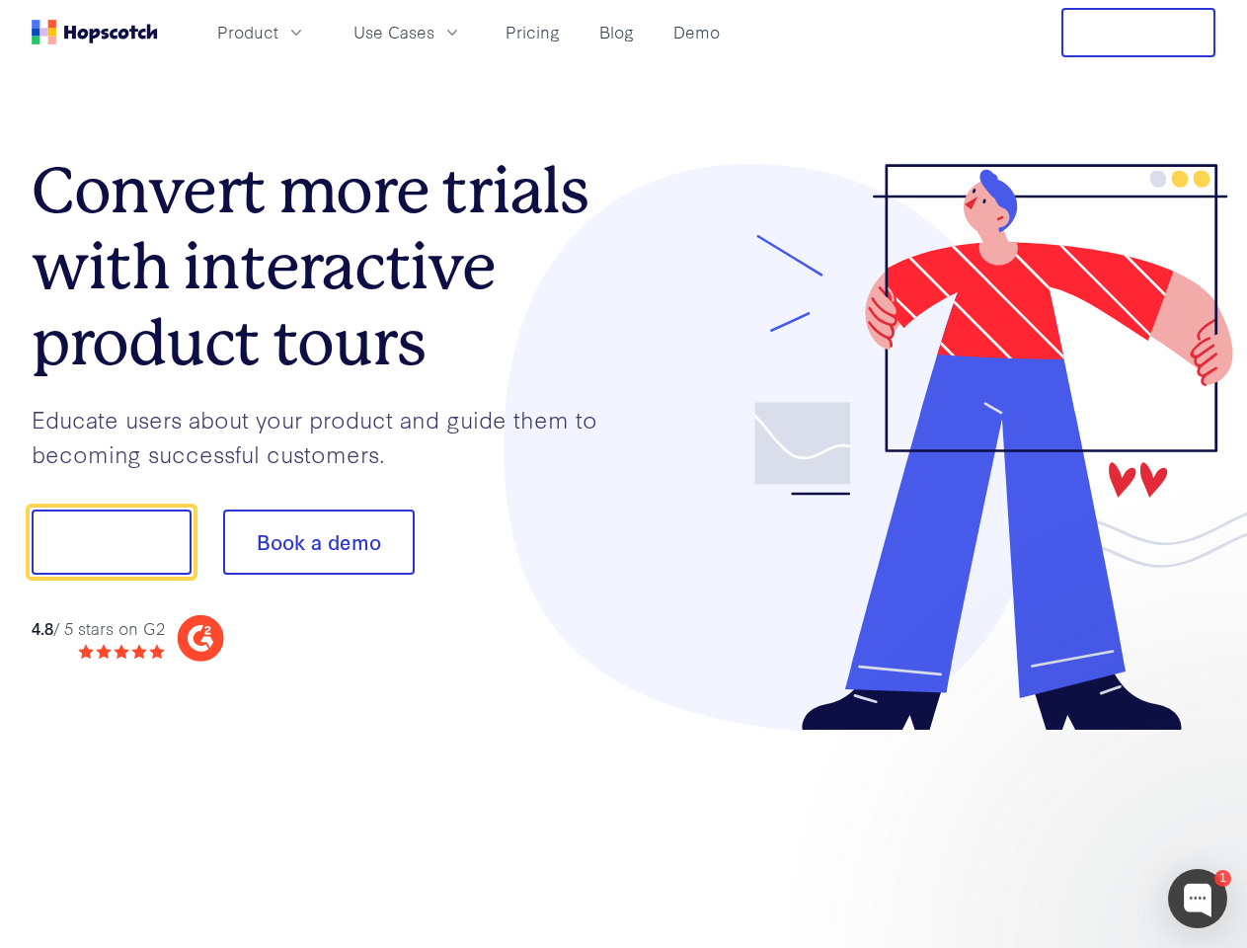 The height and width of the screenshot is (948, 1247). I want to click on a: Pricing, so click(532, 32).